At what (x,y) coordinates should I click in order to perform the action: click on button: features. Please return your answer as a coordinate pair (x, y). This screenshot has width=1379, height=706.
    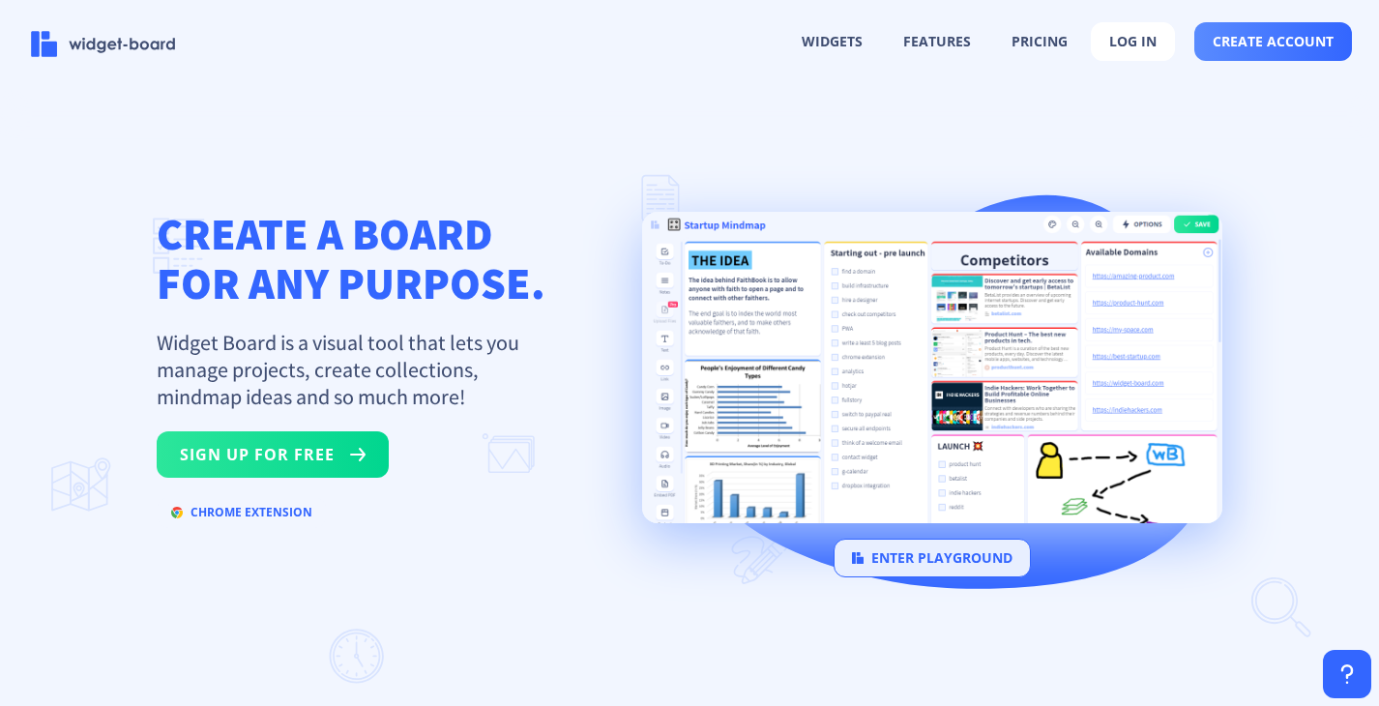
    Looking at the image, I should click on (937, 42).